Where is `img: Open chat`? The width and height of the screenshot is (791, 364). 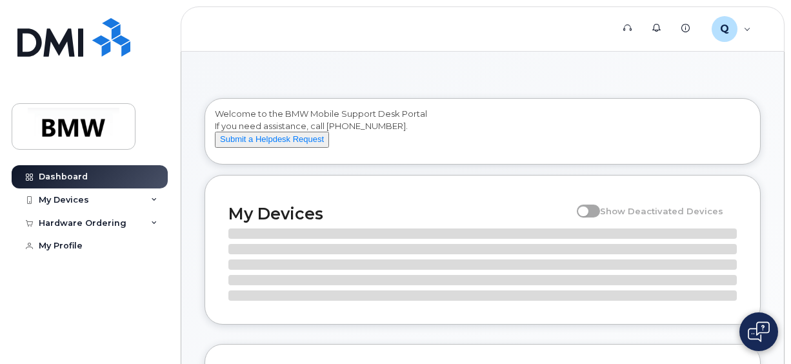 img: Open chat is located at coordinates (758, 331).